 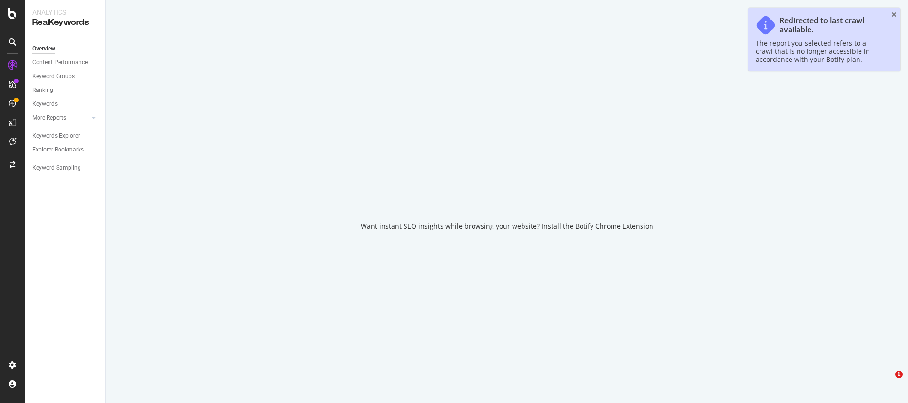 I want to click on div: Want instant SEO insights while browsing your website? Install the Botify Chrome Extension, so click(x=507, y=226).